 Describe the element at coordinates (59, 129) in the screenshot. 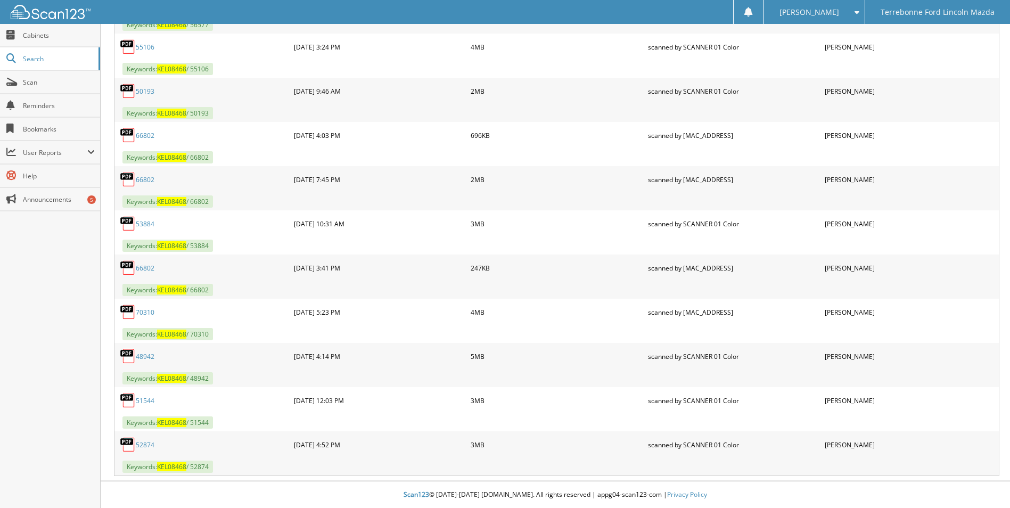

I see `span: Bookmarks` at that location.